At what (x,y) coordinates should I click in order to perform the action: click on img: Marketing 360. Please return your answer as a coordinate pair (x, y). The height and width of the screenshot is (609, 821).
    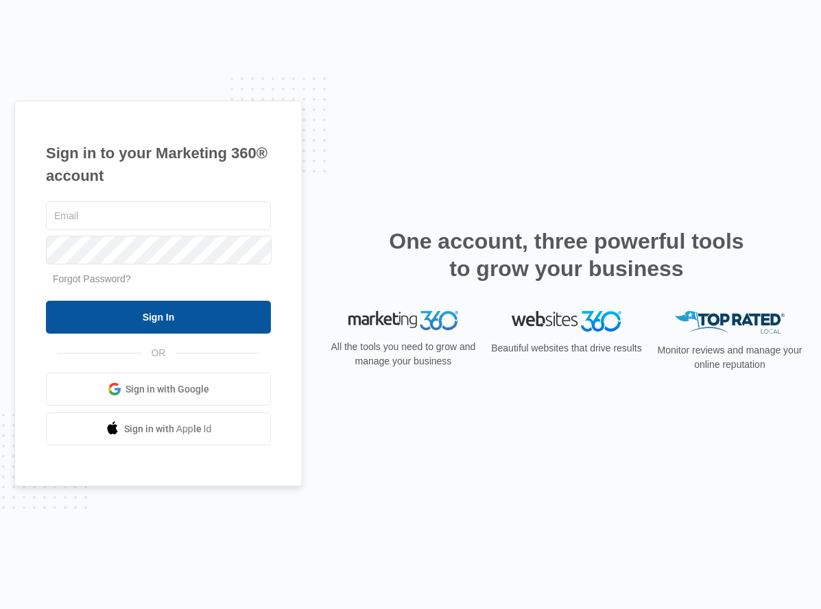
    Looking at the image, I should click on (403, 321).